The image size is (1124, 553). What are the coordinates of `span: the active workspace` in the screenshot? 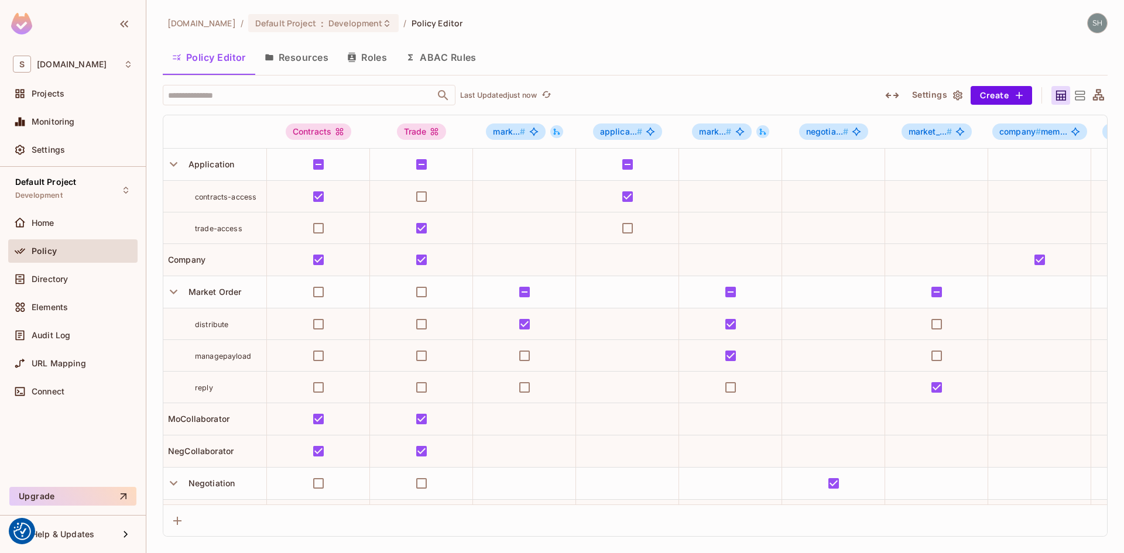 It's located at (201, 23).